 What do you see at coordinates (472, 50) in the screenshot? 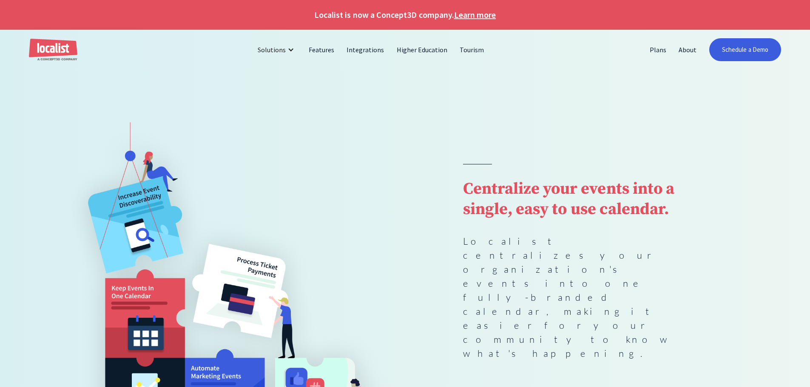
I see `a: Tourism` at bounding box center [472, 50].